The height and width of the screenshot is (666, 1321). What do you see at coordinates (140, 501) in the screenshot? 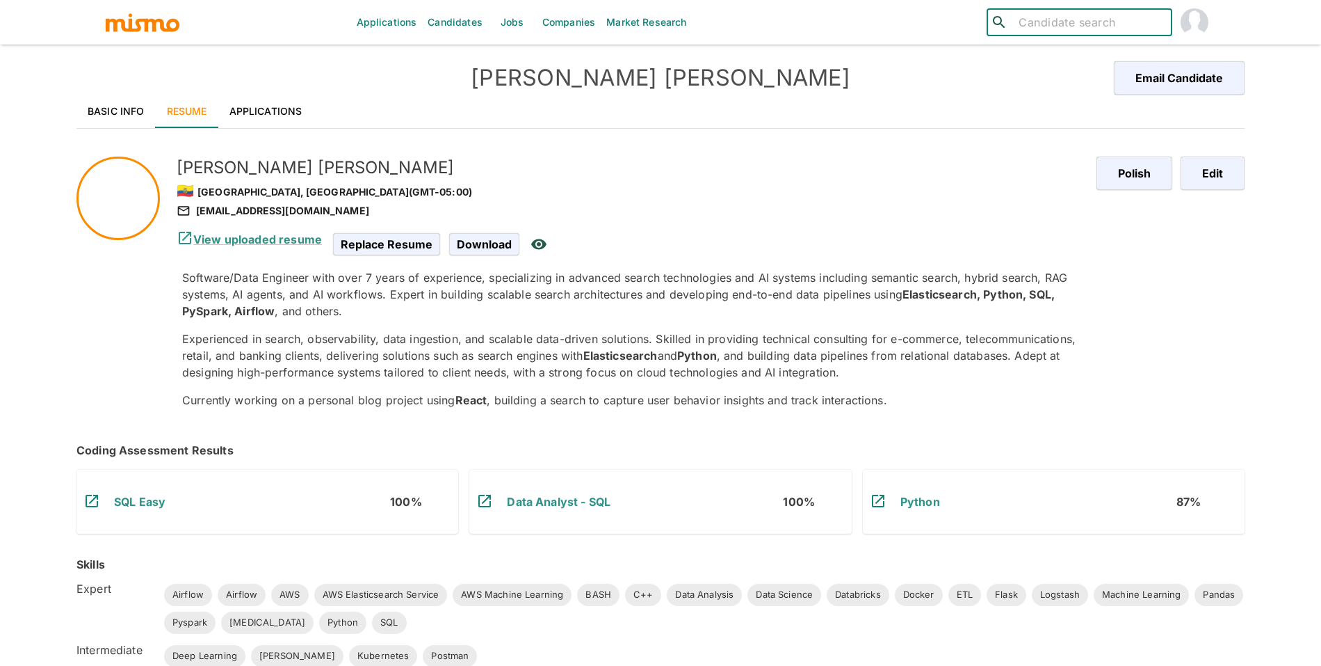
I see `a: SQL Easy` at bounding box center [140, 501].